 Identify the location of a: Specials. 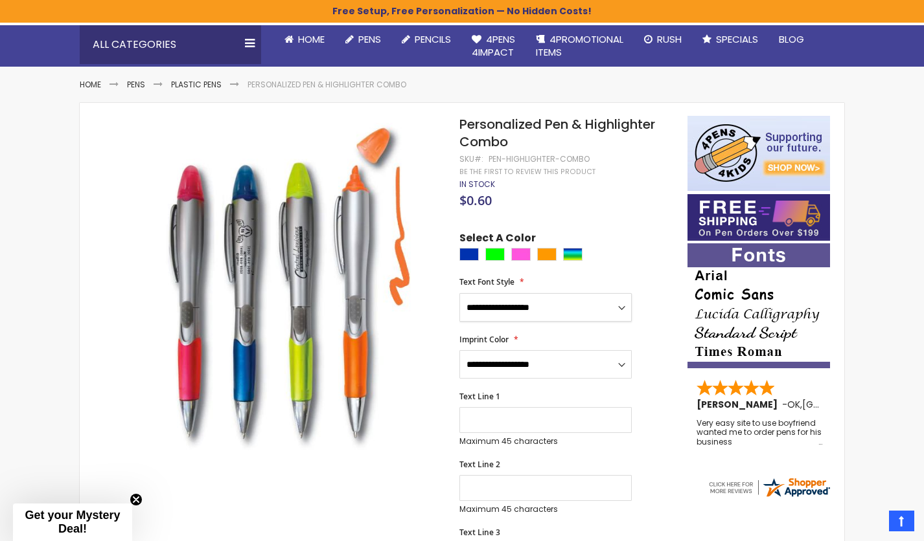
(730, 40).